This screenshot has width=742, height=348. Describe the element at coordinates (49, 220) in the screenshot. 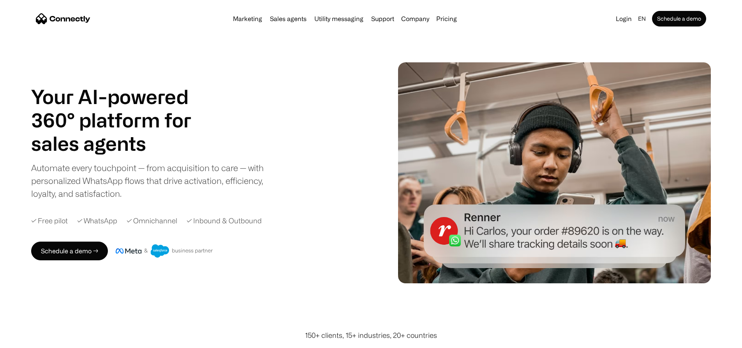

I see `div: ✓ Free pilot` at that location.